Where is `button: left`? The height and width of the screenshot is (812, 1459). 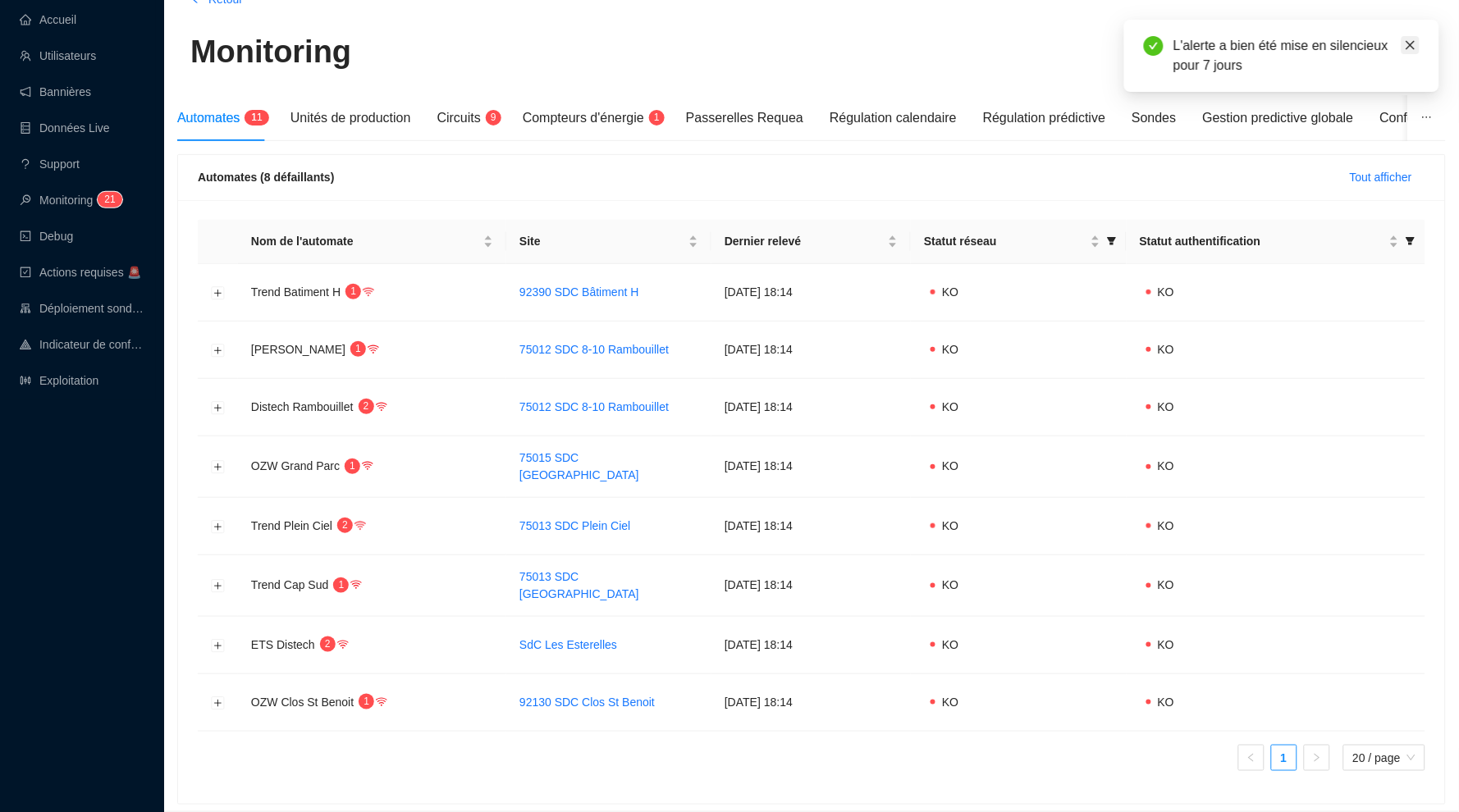 button: left is located at coordinates (1251, 758).